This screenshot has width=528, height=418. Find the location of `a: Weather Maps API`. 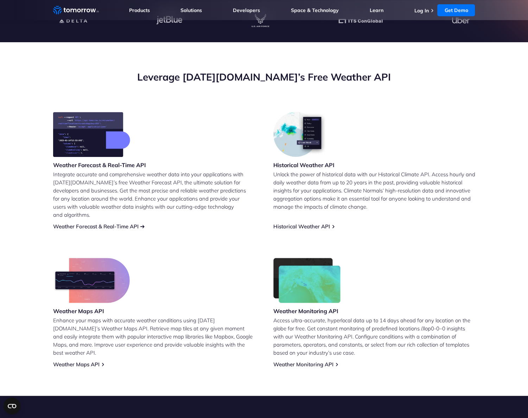

a: Weather Maps API is located at coordinates (76, 364).